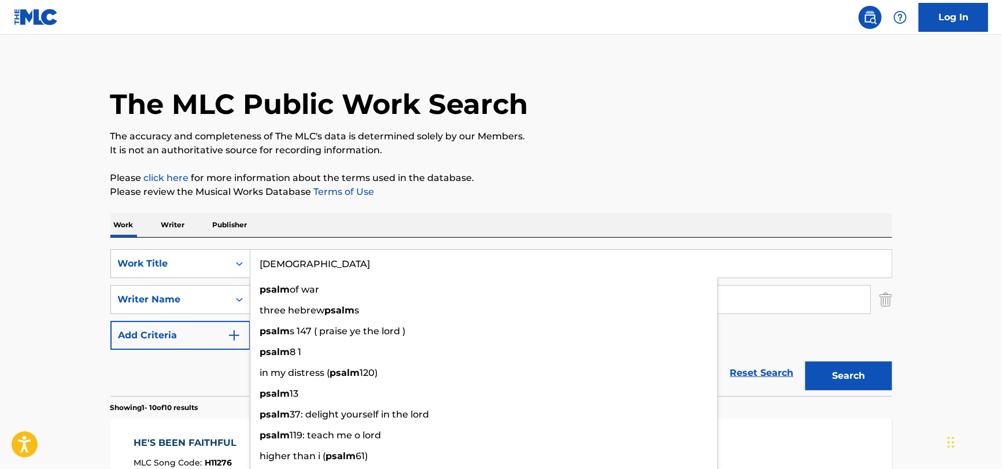 This screenshot has height=469, width=1002. Describe the element at coordinates (295, 372) in the screenshot. I see `span: in my distress (` at that location.